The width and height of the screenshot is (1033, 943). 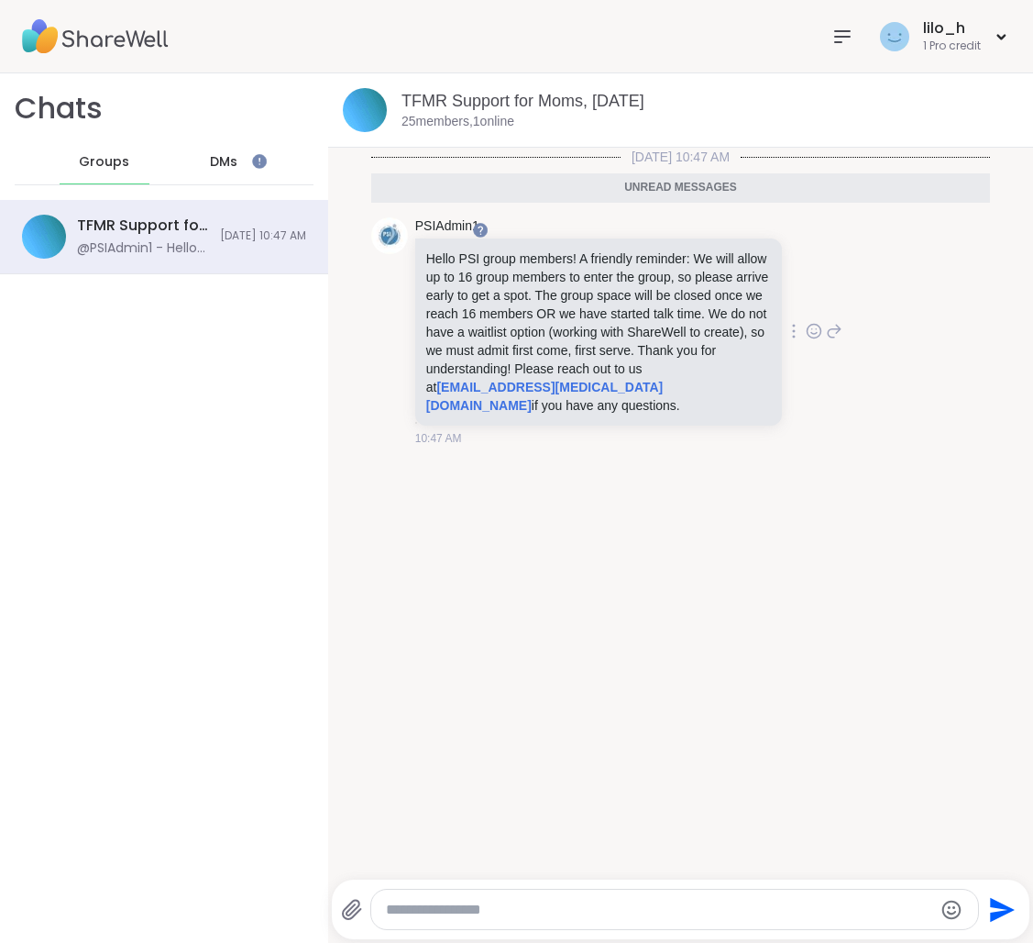 I want to click on h1: Chats, so click(x=59, y=108).